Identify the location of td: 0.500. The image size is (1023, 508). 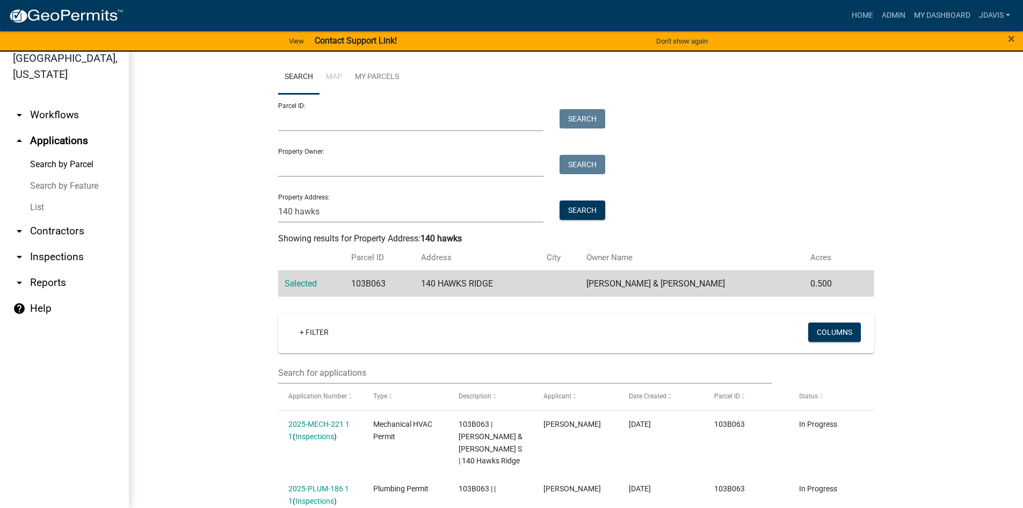
(829, 283).